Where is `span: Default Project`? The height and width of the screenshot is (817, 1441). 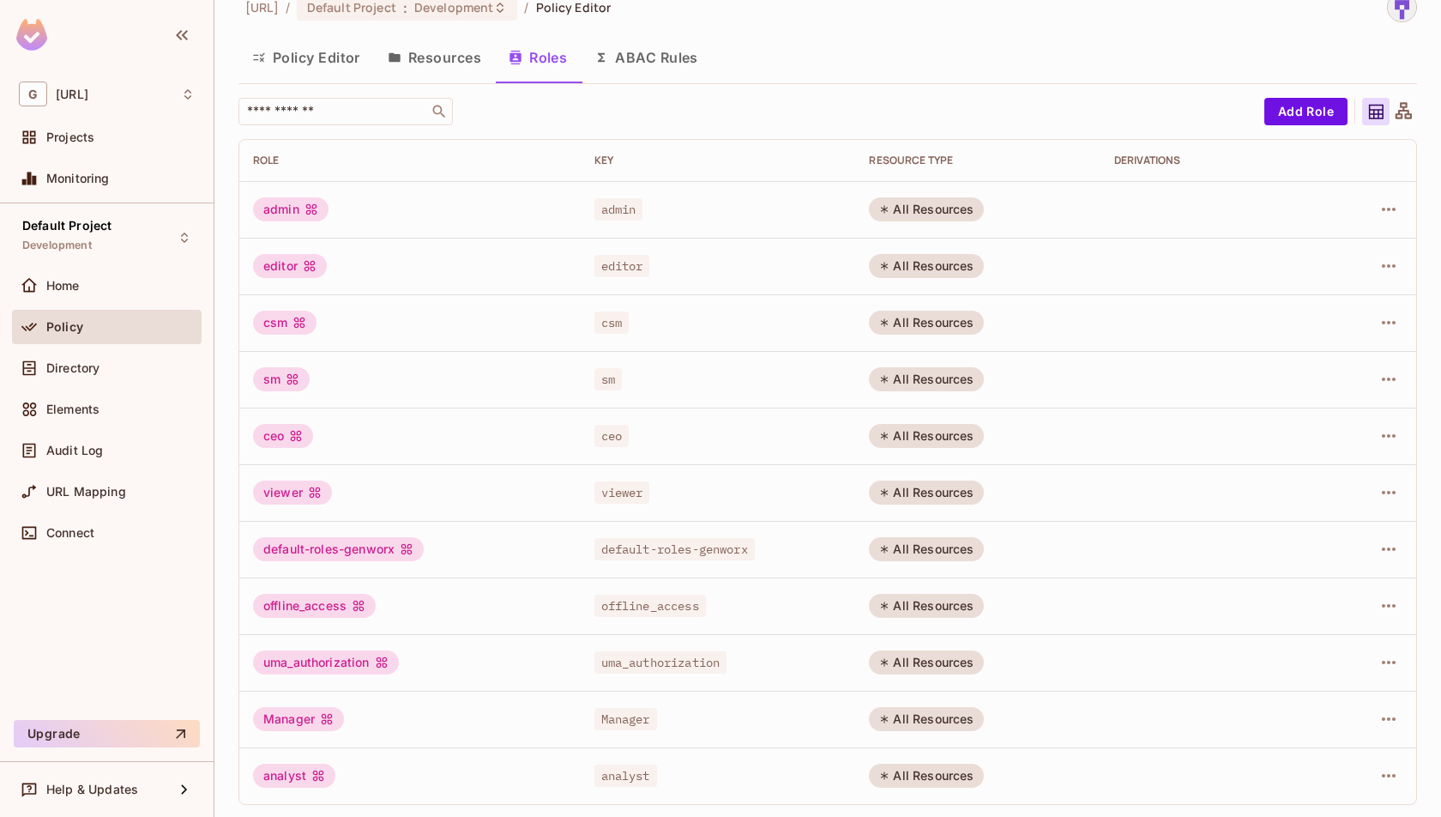
span: Default Project is located at coordinates (67, 226).